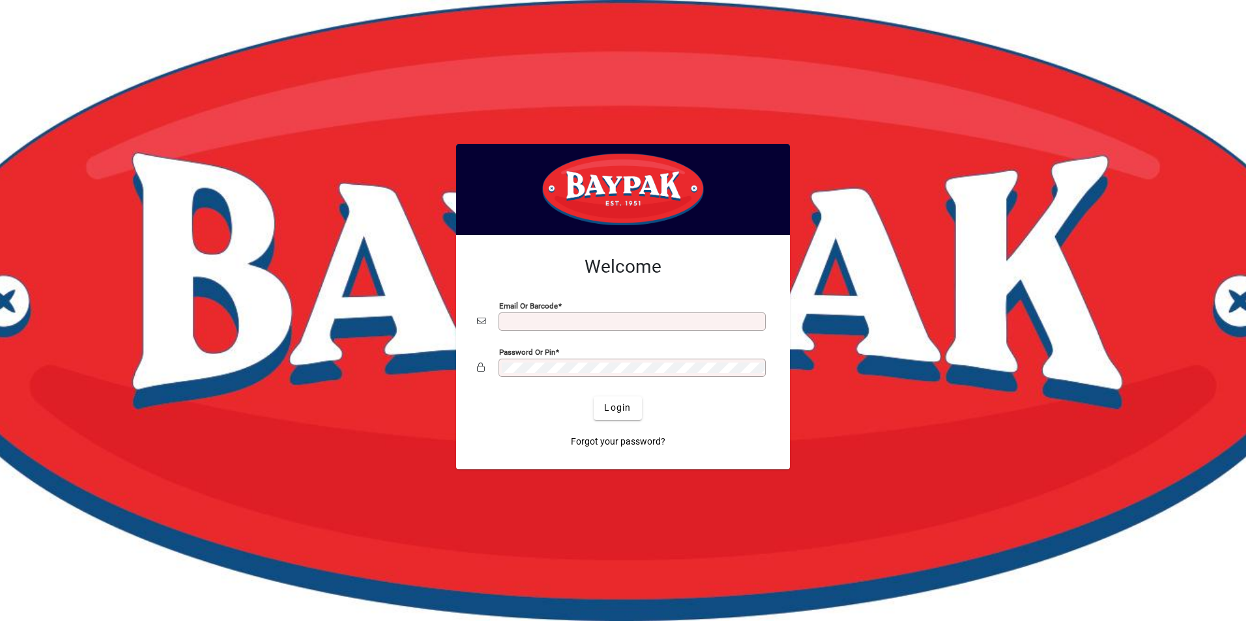 The height and width of the screenshot is (621, 1246). I want to click on mat-label: Email or Barcode, so click(528, 306).